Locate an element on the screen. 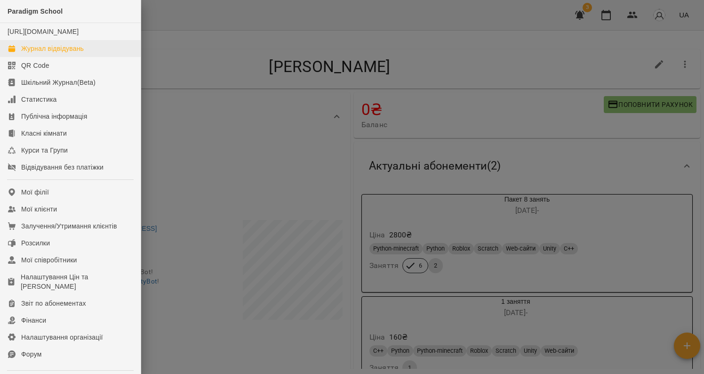  div: Форум is located at coordinates (32, 354).